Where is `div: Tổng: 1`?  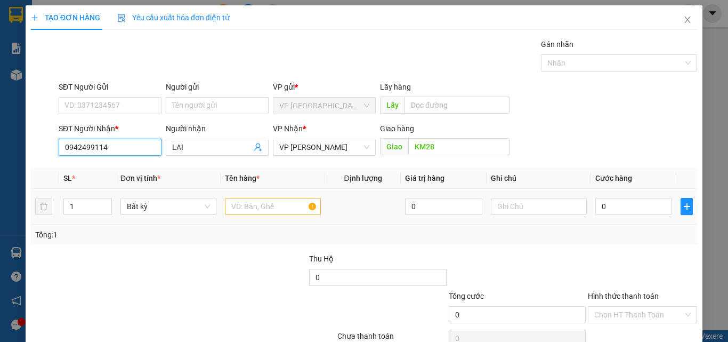
div: Tổng: 1 is located at coordinates (158, 235).